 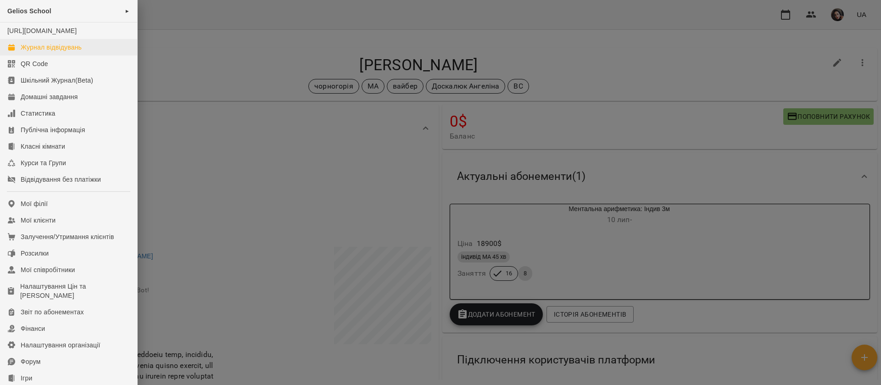 What do you see at coordinates (31, 362) in the screenshot?
I see `div: Форум` at bounding box center [31, 362].